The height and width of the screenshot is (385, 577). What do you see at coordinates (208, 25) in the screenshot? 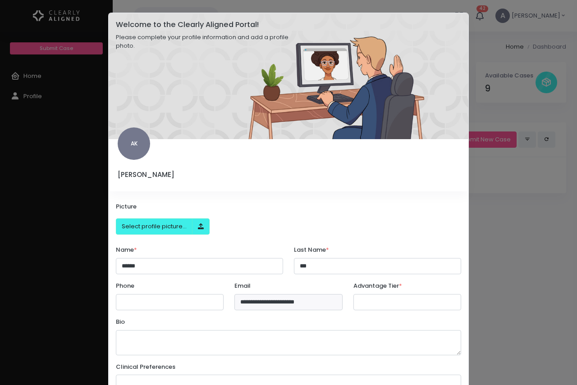
I see `h5: Welcome to the Clearly Aligned Portal!` at bounding box center [208, 25].